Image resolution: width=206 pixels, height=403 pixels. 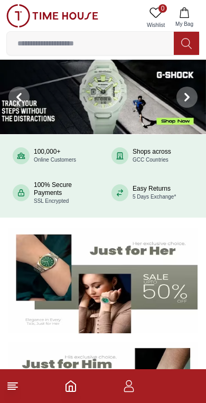 What do you see at coordinates (71, 386) in the screenshot?
I see `a: Home` at bounding box center [71, 386].